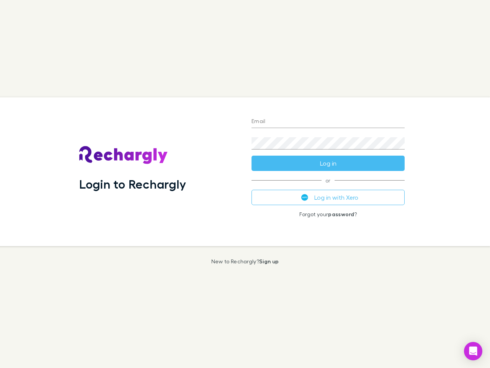 The image size is (490, 368). What do you see at coordinates (328, 214) in the screenshot?
I see `p: Forgot your ?` at bounding box center [328, 214].